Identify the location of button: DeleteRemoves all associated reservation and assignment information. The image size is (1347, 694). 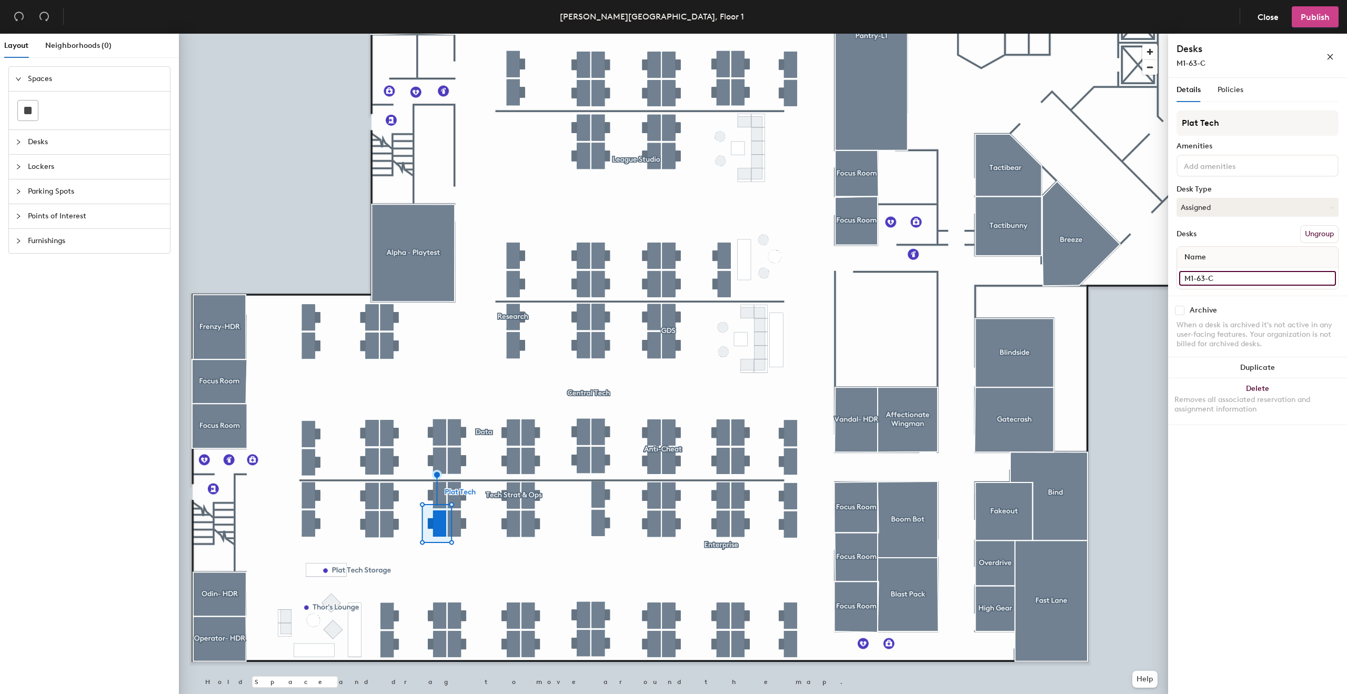
(1258, 402).